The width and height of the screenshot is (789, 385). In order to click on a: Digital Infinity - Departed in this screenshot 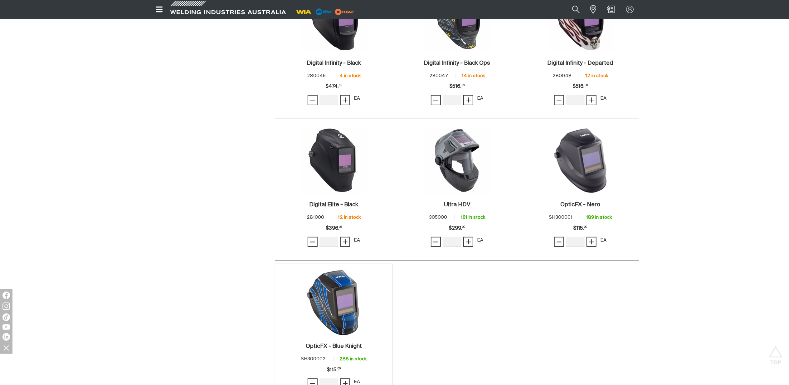, I will do `click(580, 63)`.